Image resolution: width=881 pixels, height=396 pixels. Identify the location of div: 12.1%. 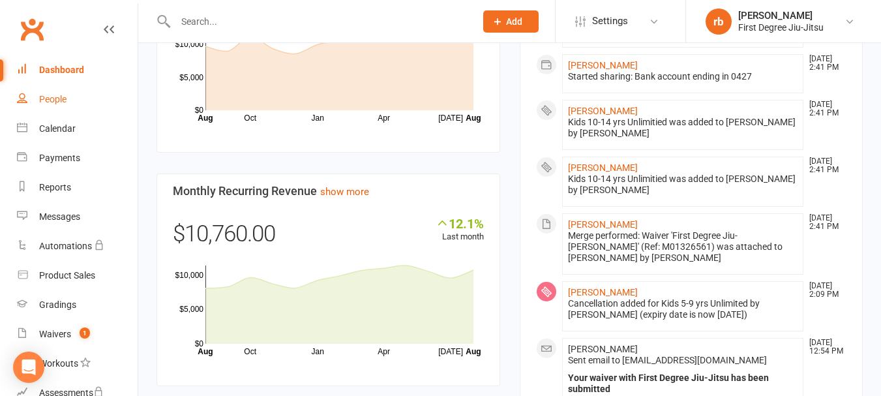
(460, 223).